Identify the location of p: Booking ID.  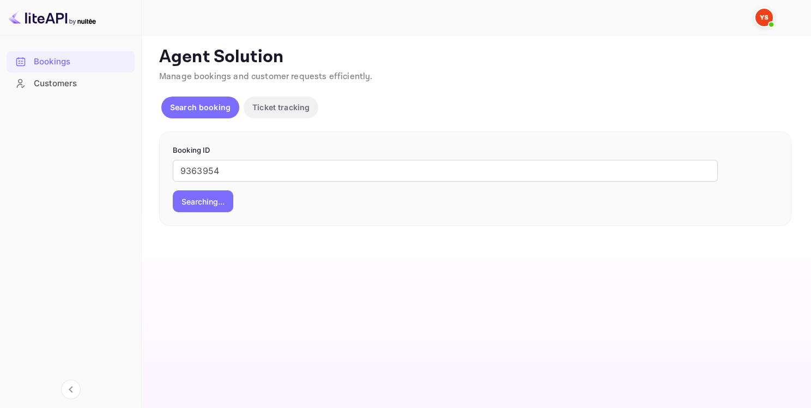
(475, 151).